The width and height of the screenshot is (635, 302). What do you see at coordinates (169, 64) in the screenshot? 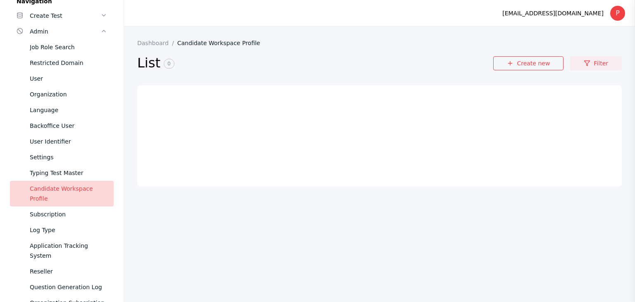
I see `span: 0` at bounding box center [169, 64].